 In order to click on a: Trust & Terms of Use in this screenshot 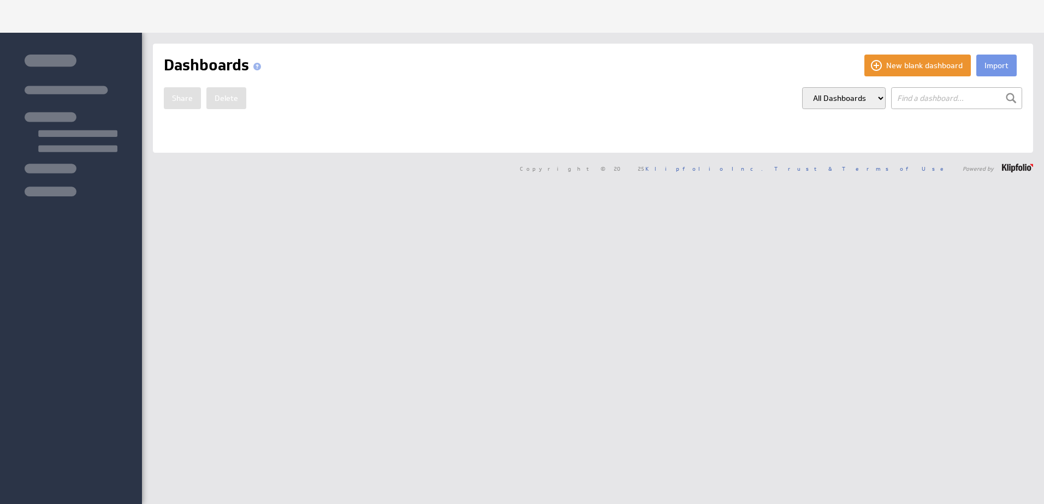, I will do `click(862, 169)`.